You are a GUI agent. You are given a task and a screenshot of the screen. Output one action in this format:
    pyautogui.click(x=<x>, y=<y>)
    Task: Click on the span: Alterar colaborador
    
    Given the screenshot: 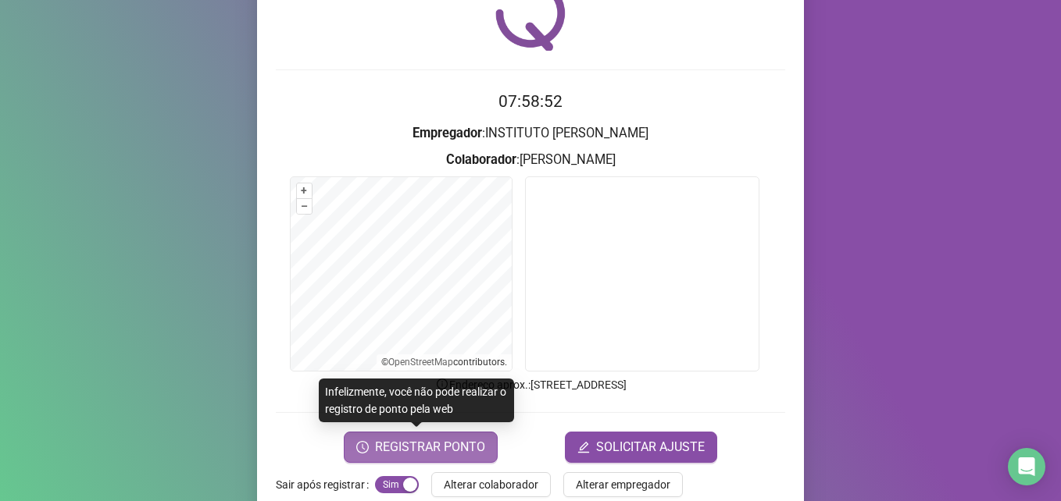 What is the action you would take?
    pyautogui.click(x=490, y=485)
    